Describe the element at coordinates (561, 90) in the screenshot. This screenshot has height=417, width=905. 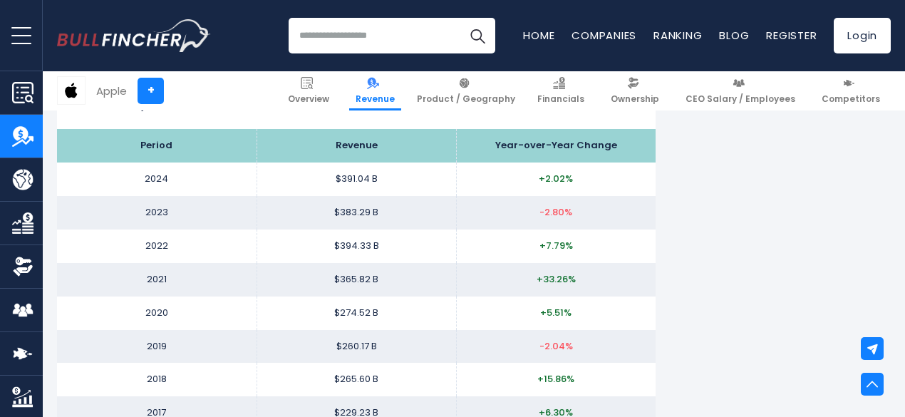
I see `a: Financials` at that location.